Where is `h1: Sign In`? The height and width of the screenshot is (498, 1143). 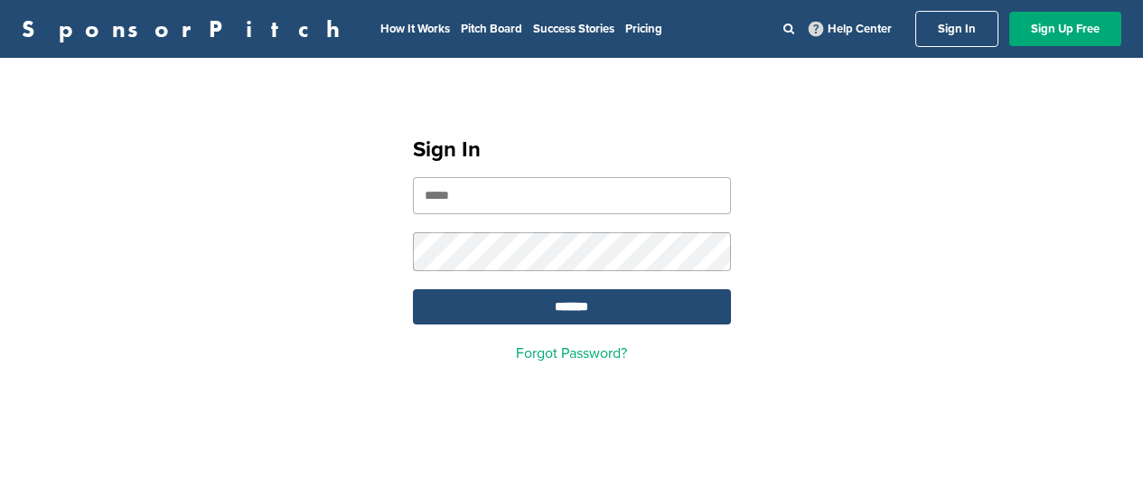
h1: Sign In is located at coordinates (572, 150).